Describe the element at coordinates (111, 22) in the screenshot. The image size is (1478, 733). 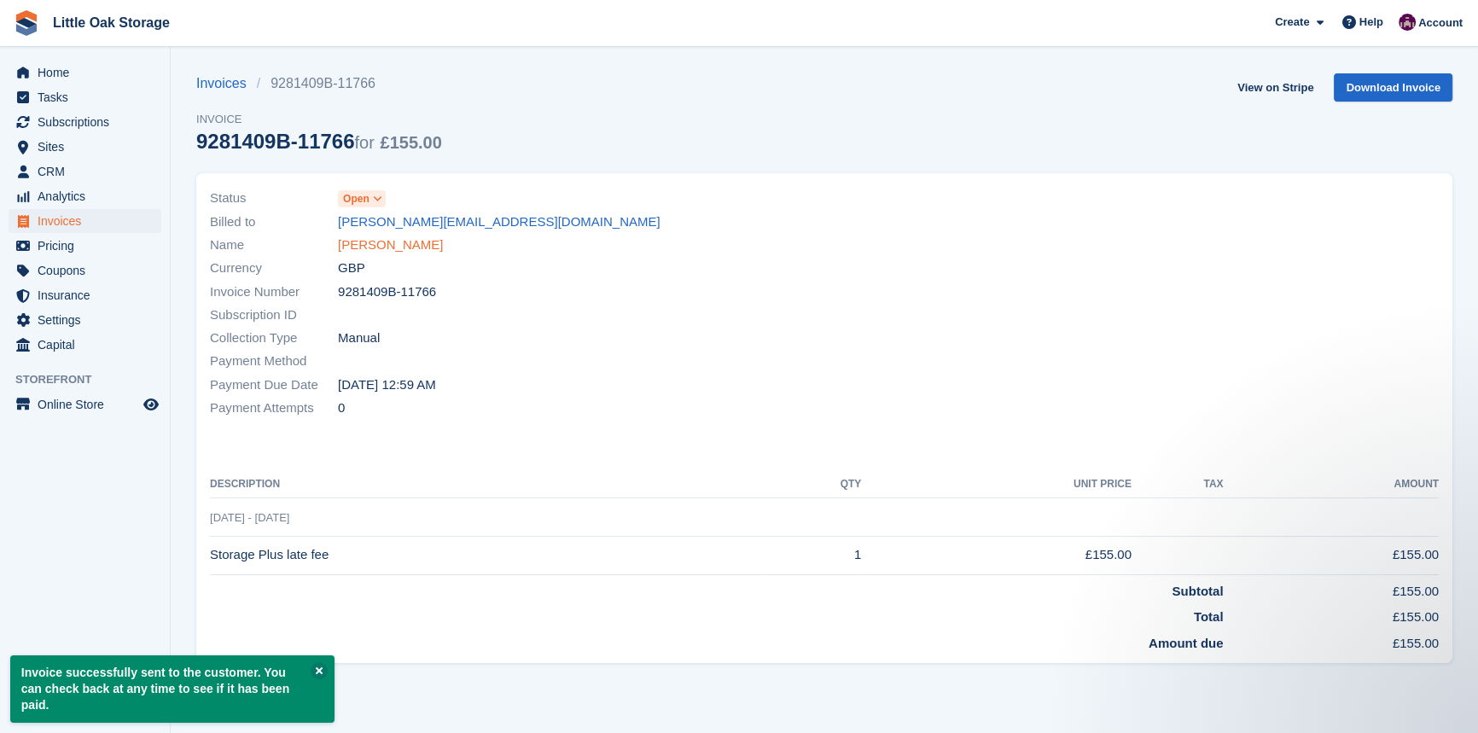
I see `a: Little Oak Storage` at that location.